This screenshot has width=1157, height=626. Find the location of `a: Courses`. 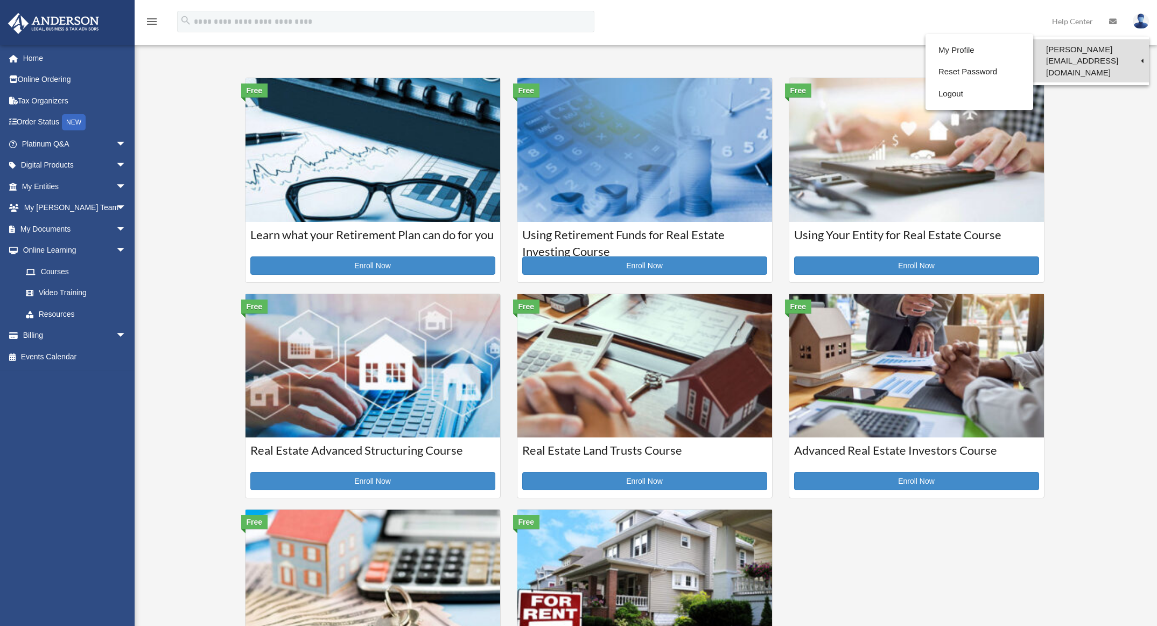

a: Courses is located at coordinates (76, 271).